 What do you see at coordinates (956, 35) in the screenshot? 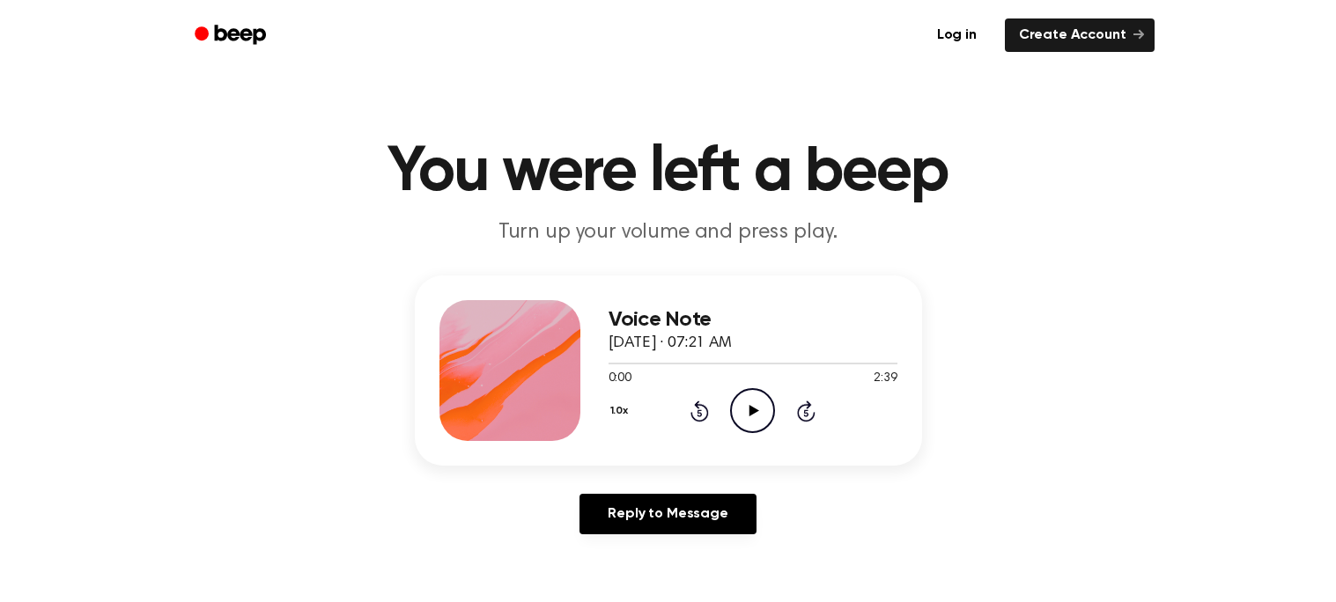
I see `a: Log in` at bounding box center [956, 35].